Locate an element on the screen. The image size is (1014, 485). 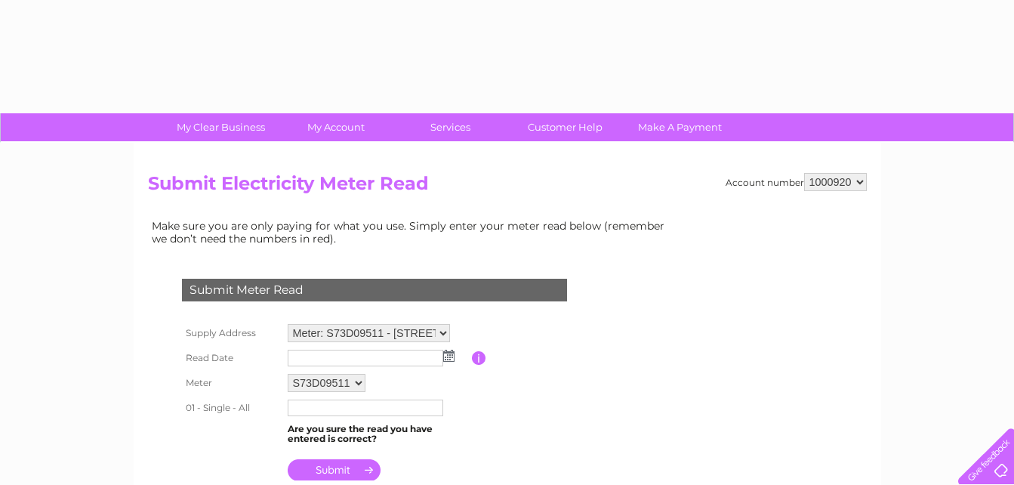
input: Submit is located at coordinates (334, 470).